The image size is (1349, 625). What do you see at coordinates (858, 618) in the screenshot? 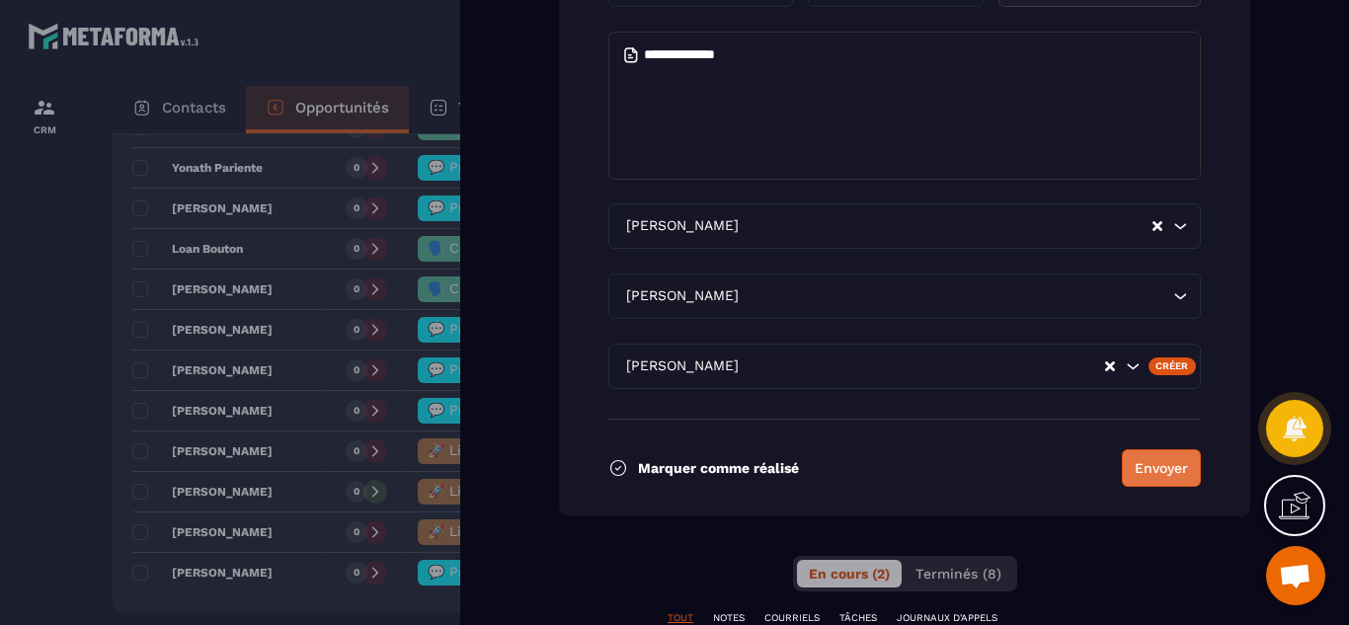
I see `p: TÂCHES` at bounding box center [858, 618].